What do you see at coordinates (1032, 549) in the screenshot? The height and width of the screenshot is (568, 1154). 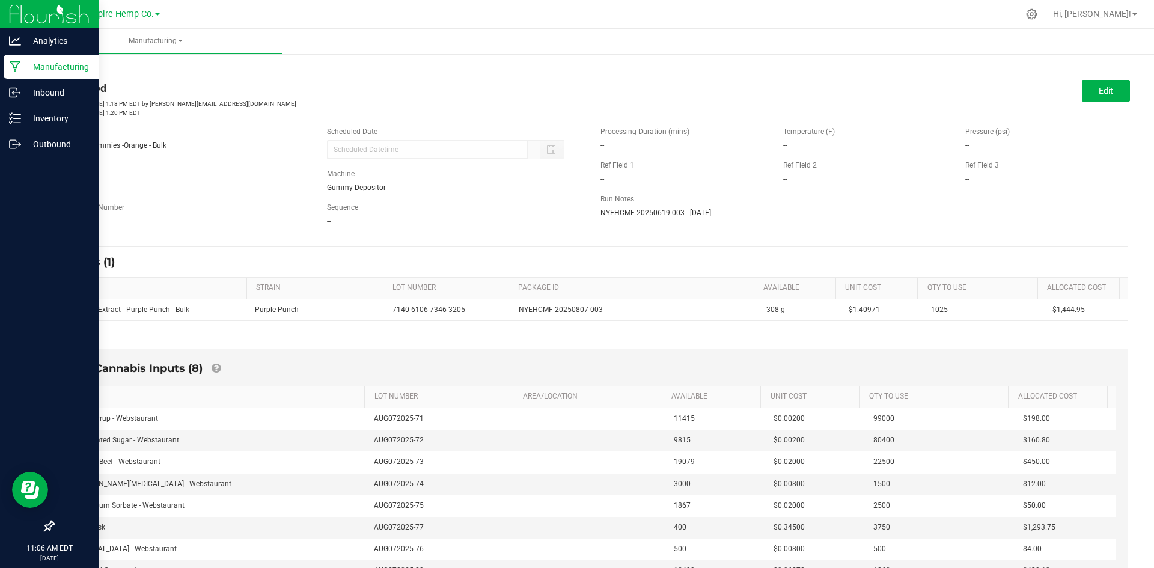 I see `span: $4.00` at bounding box center [1032, 549].